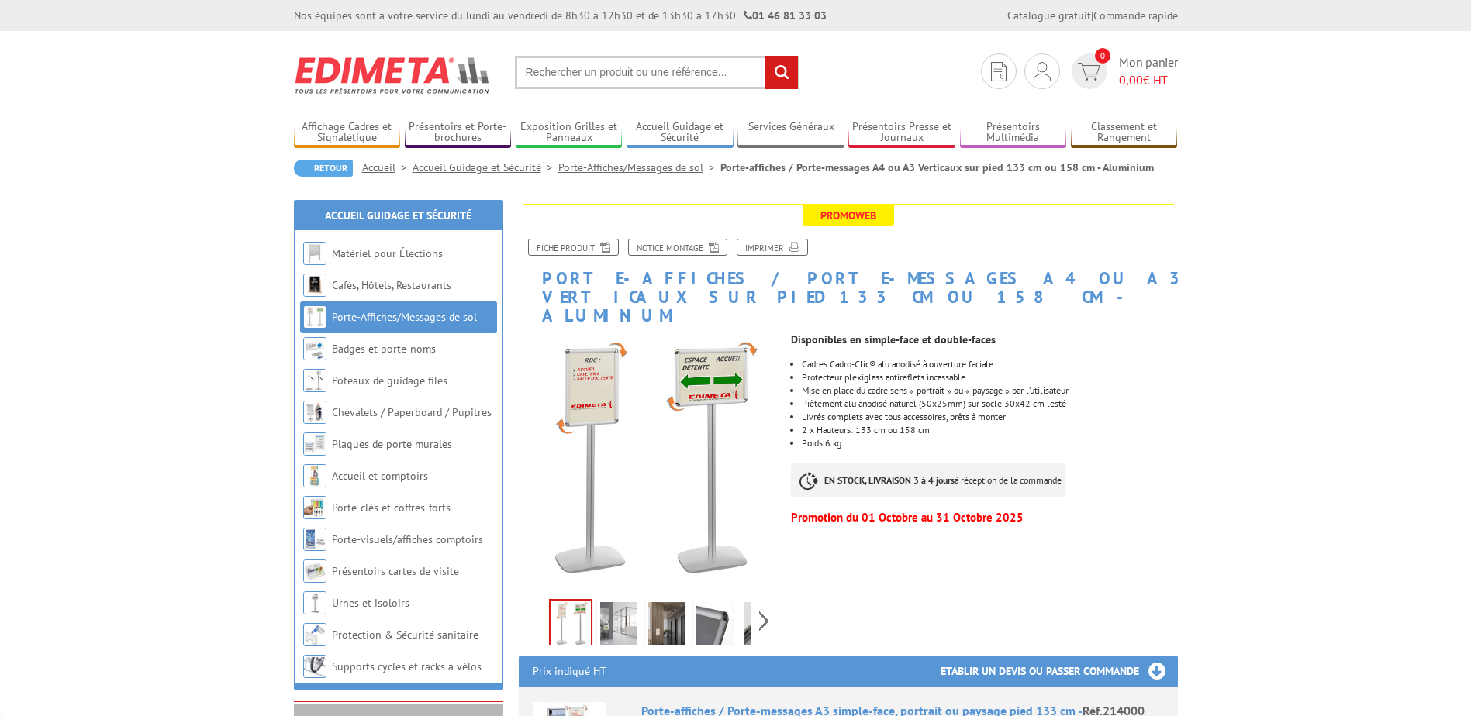  Describe the element at coordinates (406, 667) in the screenshot. I see `a: Supports cycles et racks à vélos` at that location.